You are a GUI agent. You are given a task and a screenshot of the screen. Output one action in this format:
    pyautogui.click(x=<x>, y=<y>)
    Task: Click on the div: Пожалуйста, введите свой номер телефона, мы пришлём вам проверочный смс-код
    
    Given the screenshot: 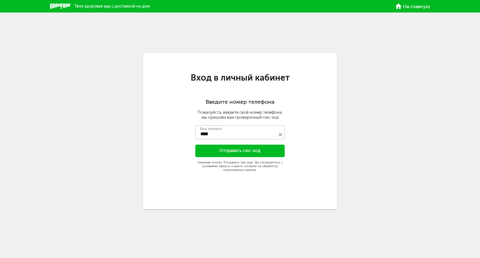 What is the action you would take?
    pyautogui.click(x=240, y=115)
    